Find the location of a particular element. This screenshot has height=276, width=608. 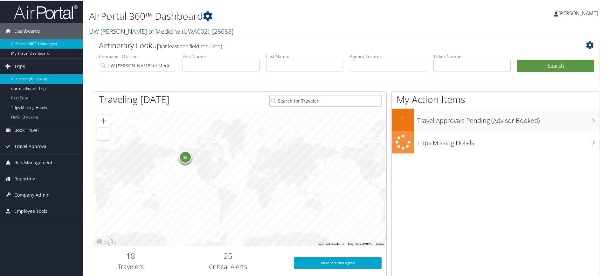

span: ( UWA002 ) is located at coordinates (196, 31).